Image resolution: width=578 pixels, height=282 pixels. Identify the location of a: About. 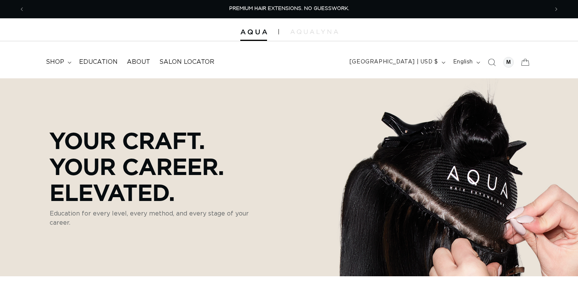
(138, 62).